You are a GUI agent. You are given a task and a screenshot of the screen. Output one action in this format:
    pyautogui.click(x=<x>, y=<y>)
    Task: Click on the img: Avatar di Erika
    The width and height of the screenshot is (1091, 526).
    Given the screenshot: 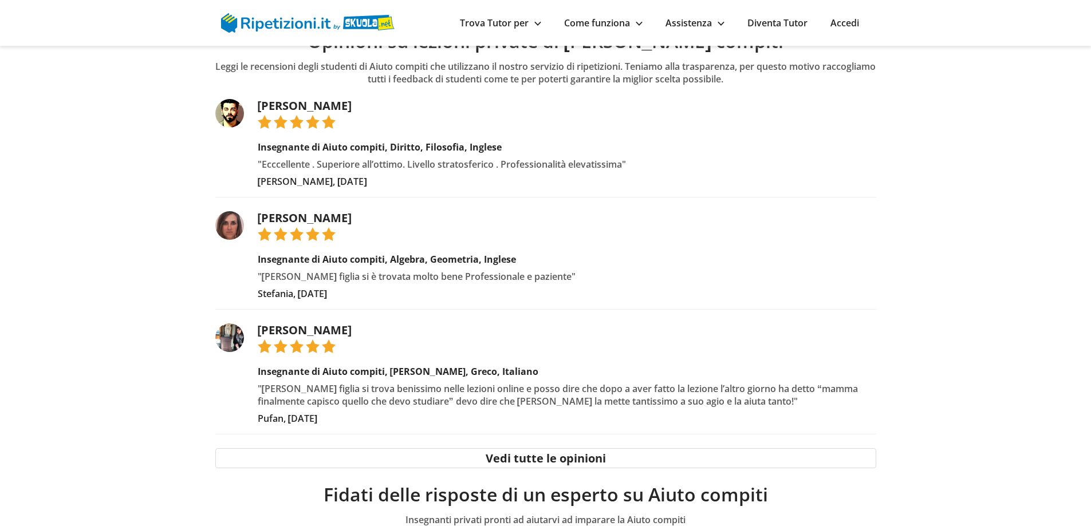 What is the action you would take?
    pyautogui.click(x=230, y=226)
    